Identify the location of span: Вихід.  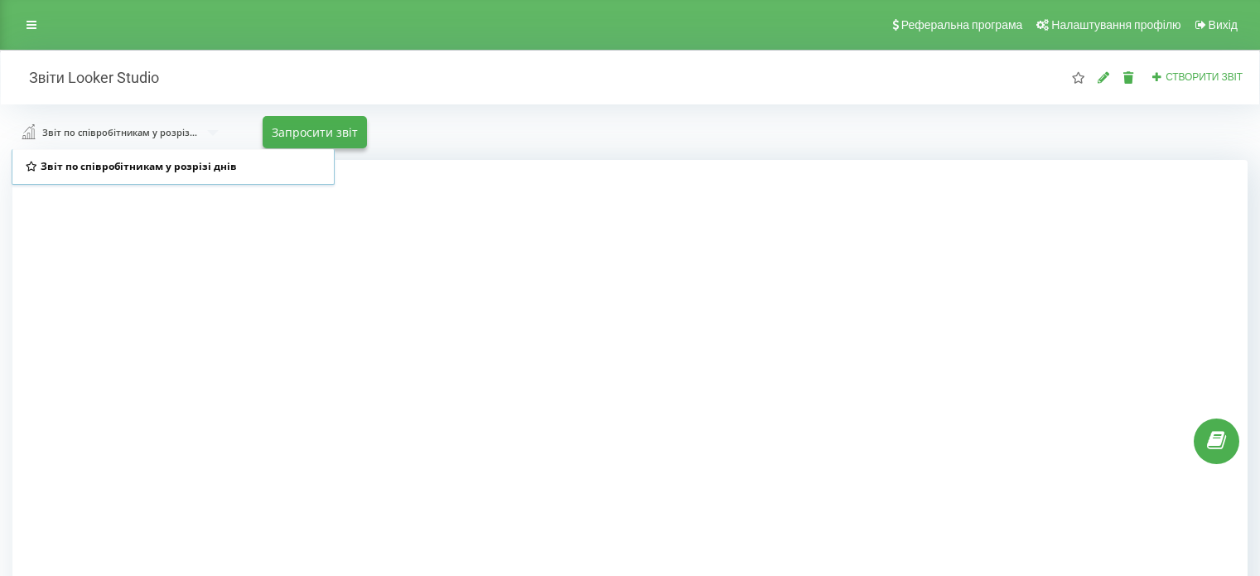
(1222, 25).